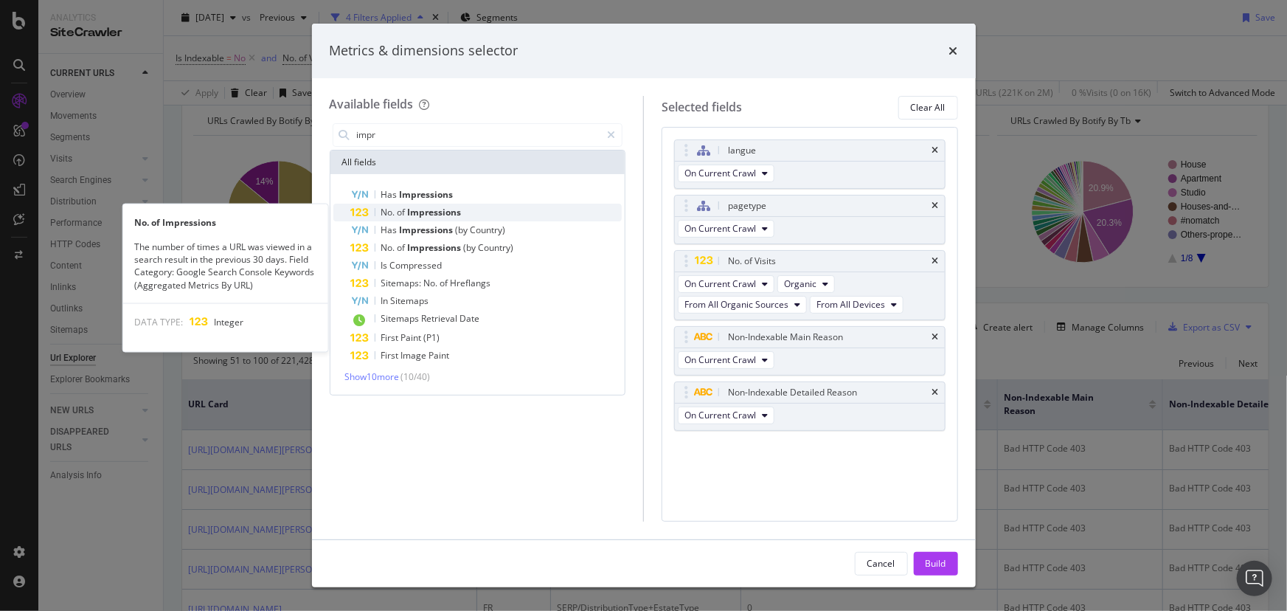 Image resolution: width=1287 pixels, height=611 pixels. What do you see at coordinates (416, 376) in the screenshot?
I see `span: ( 10 / 40 )` at bounding box center [416, 376].